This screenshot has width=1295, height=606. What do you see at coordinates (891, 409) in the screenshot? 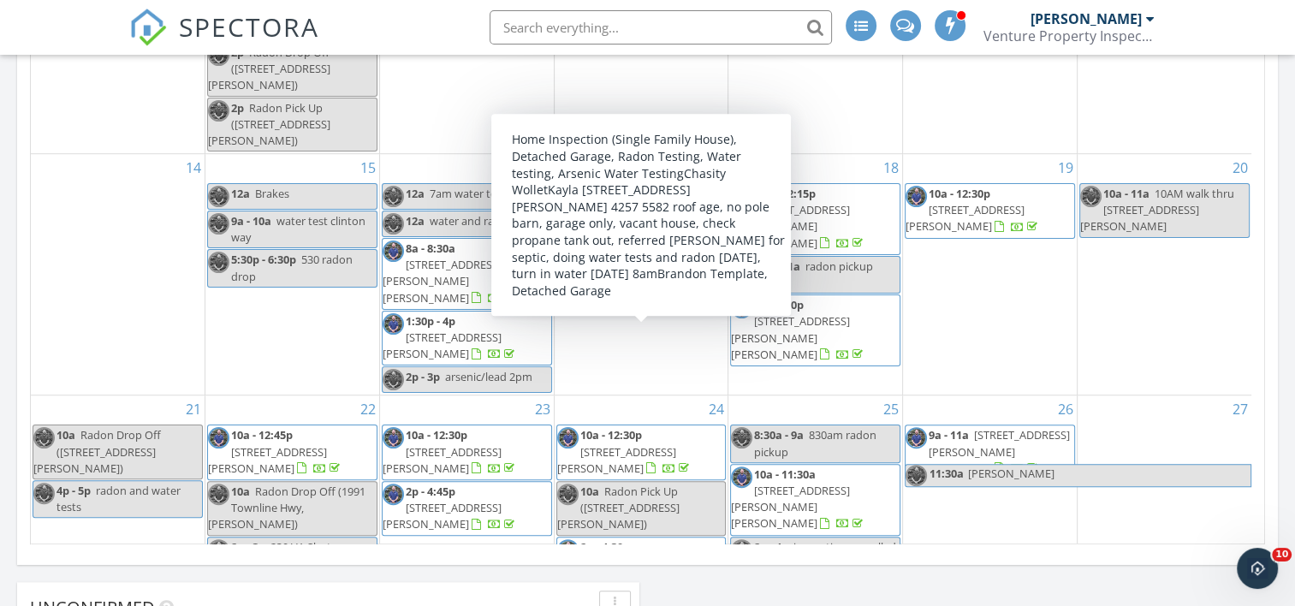
I see `a: Go to September 25, 2025` at bounding box center [891, 409].